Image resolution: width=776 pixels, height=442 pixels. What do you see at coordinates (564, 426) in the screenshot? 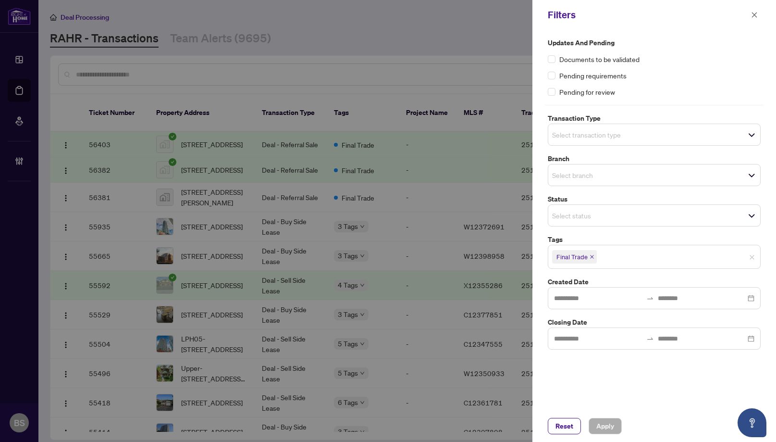
I see `button: Reset` at bounding box center [564, 426].